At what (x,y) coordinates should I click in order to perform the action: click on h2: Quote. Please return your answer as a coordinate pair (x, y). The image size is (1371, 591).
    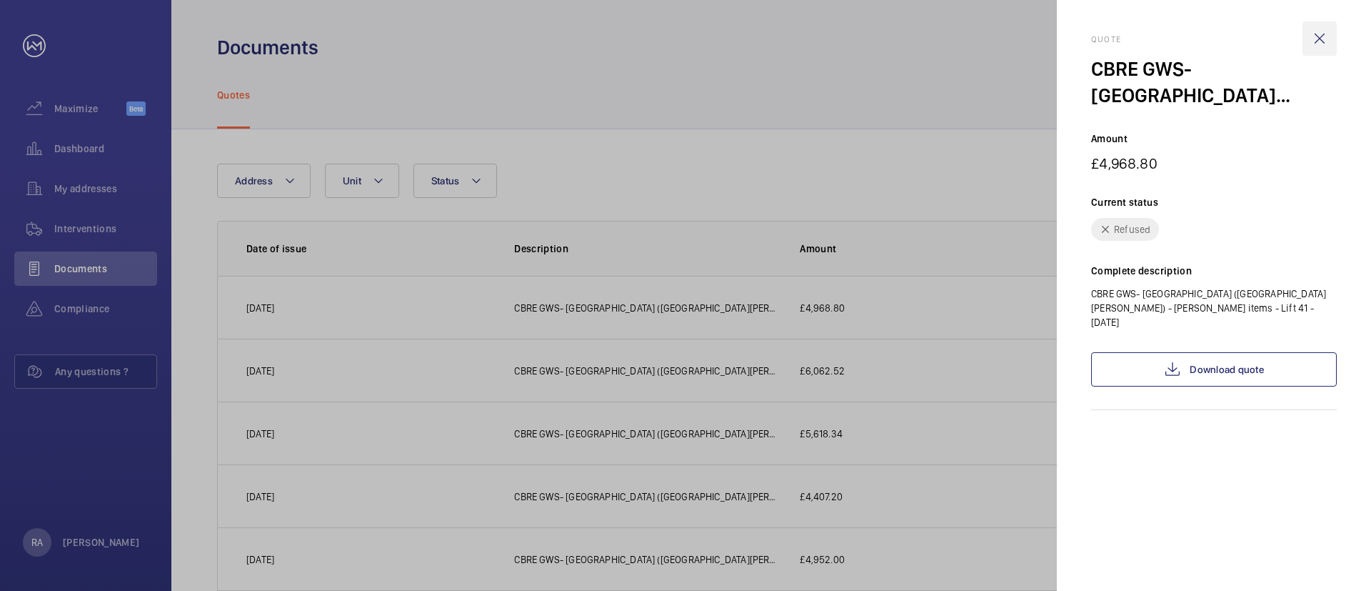
    Looking at the image, I should click on (1214, 39).